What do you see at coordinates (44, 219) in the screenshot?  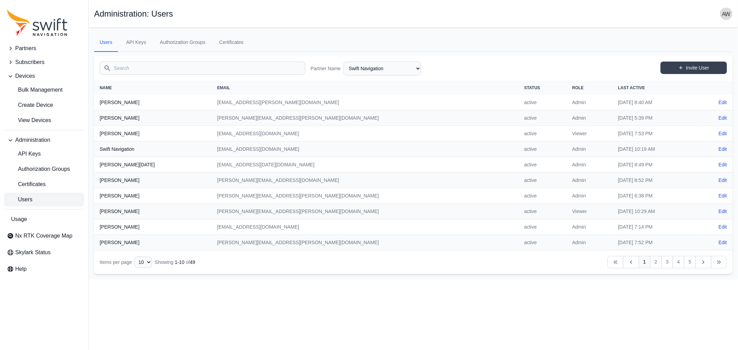 I see `a: Usage` at bounding box center [44, 219].